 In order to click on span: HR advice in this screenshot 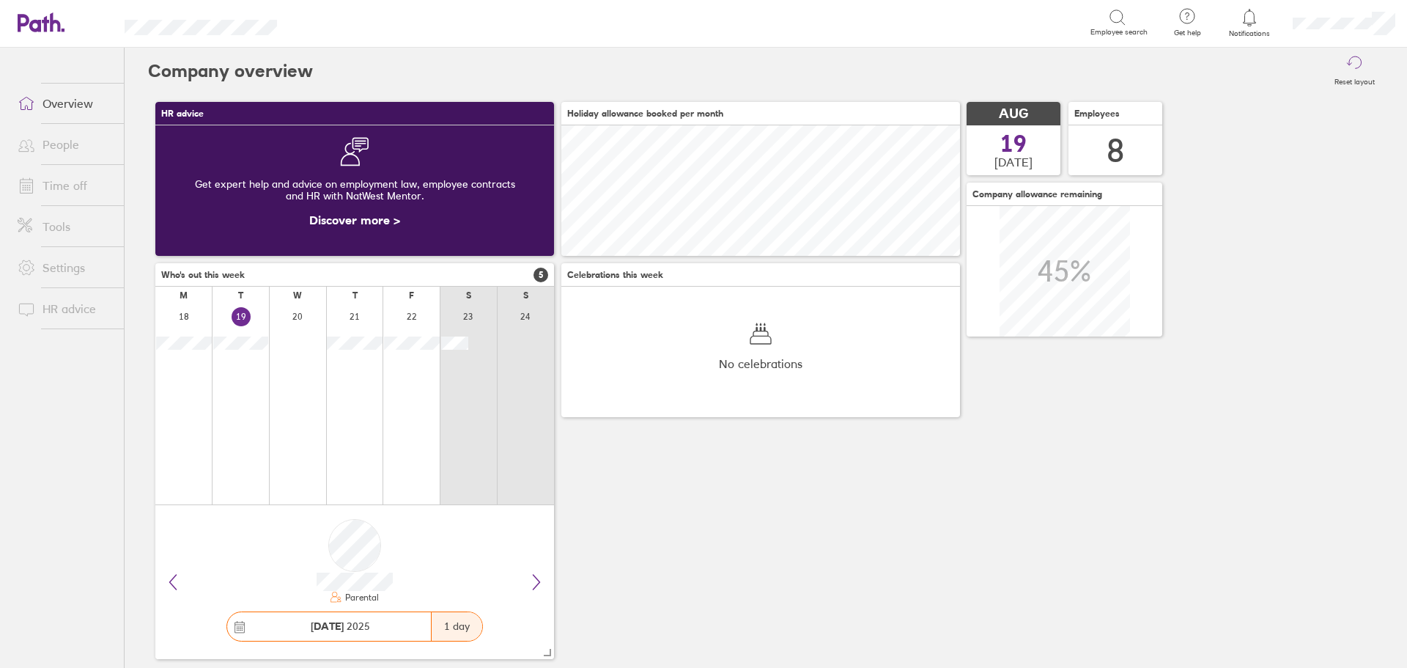, I will do `click(183, 114)`.